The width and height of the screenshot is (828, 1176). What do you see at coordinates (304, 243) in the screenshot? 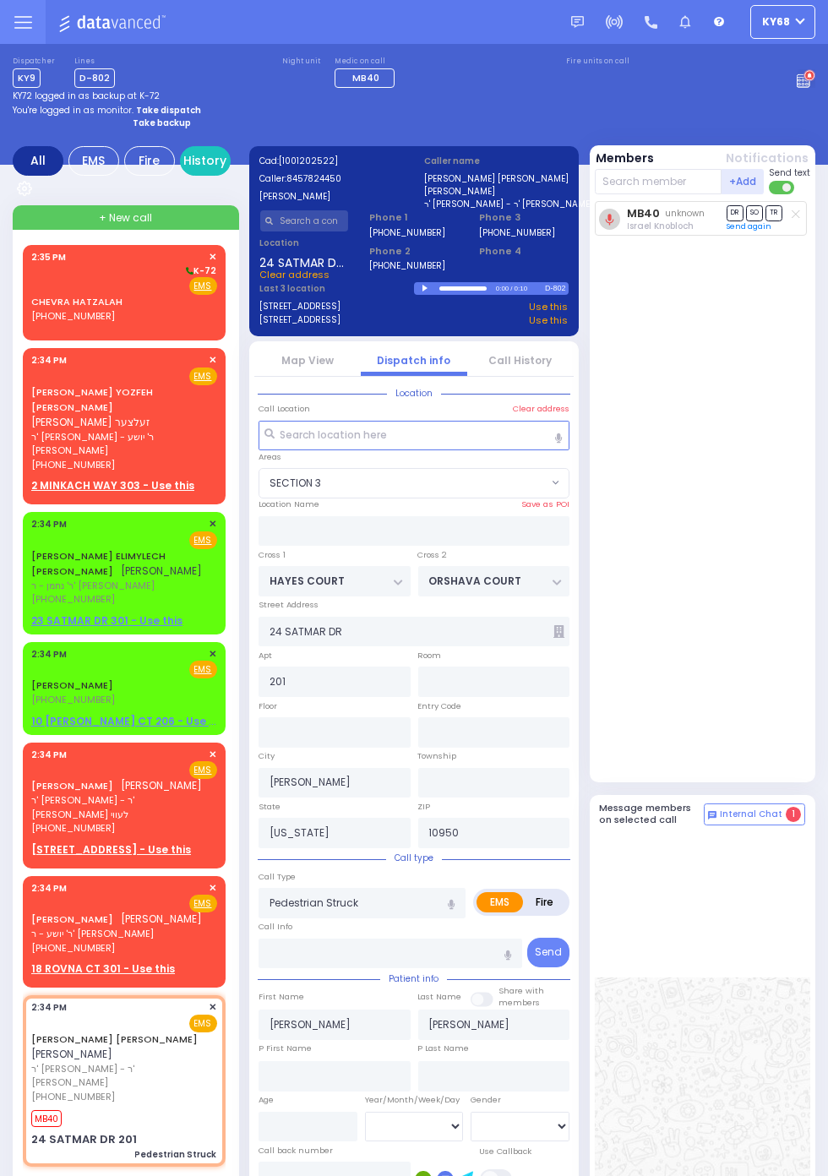
I see `label: Location` at bounding box center [304, 243].